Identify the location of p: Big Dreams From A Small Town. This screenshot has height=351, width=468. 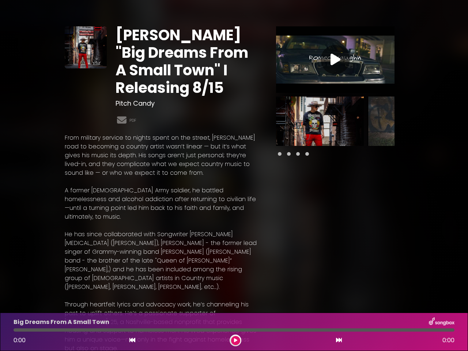
(61, 322).